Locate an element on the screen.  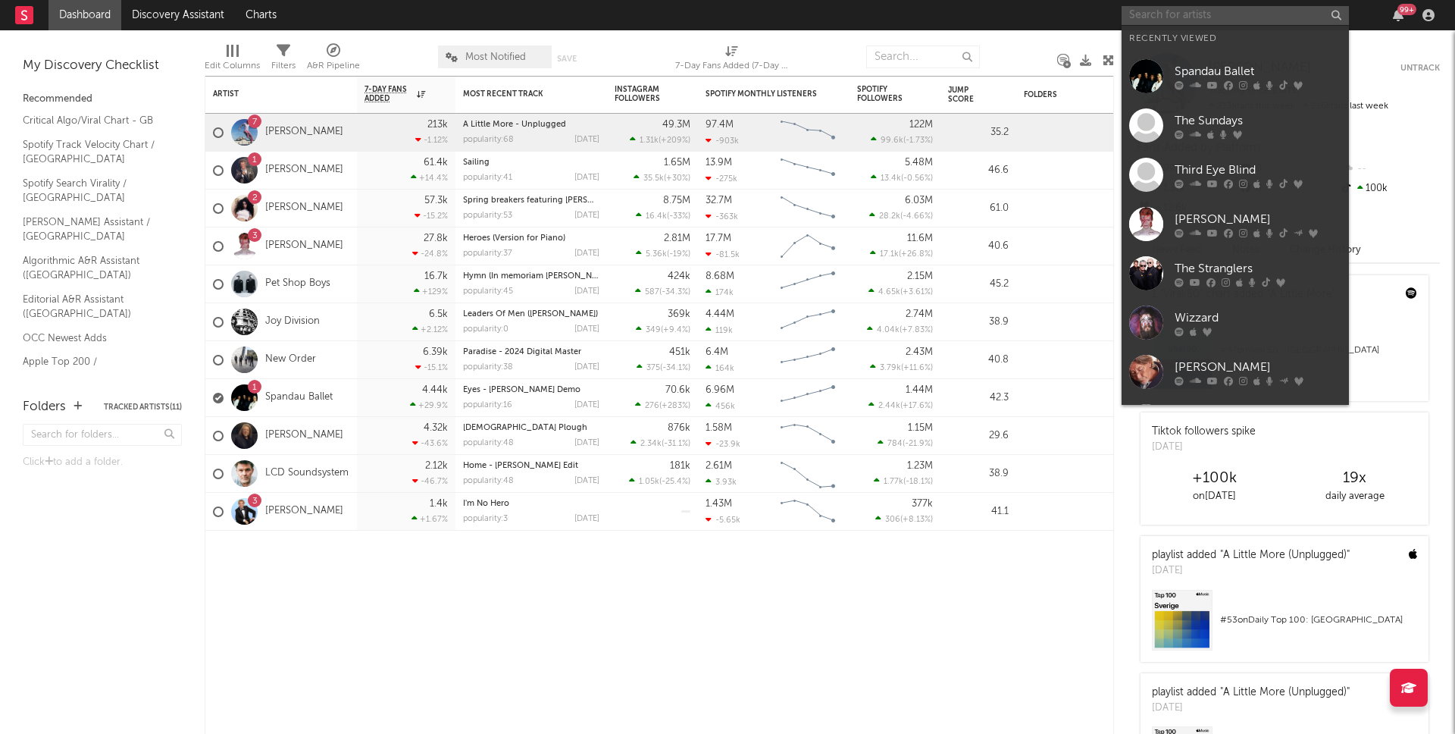
div: 32.7M is located at coordinates (719, 200).